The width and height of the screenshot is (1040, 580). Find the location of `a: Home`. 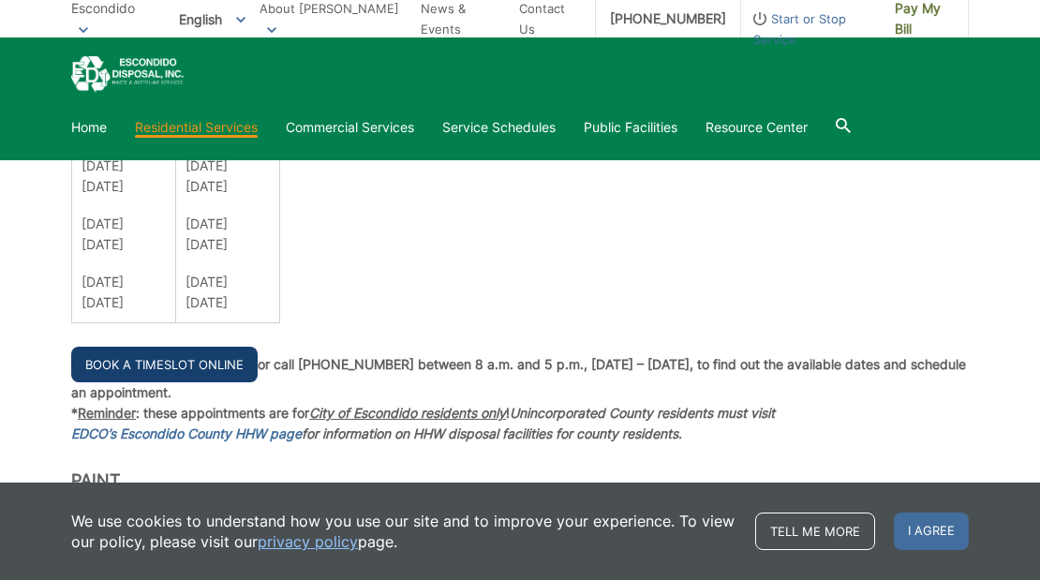

a: Home is located at coordinates (89, 127).